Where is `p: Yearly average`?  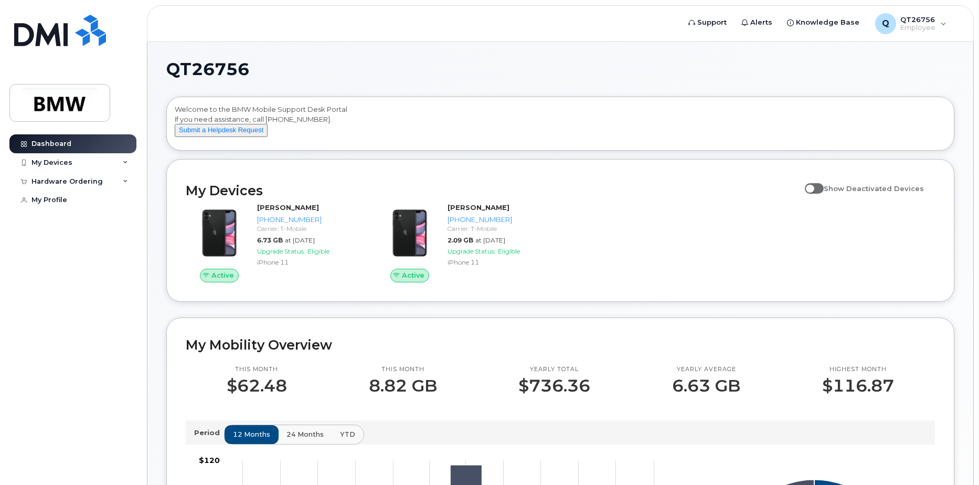
p: Yearly average is located at coordinates (706, 369).